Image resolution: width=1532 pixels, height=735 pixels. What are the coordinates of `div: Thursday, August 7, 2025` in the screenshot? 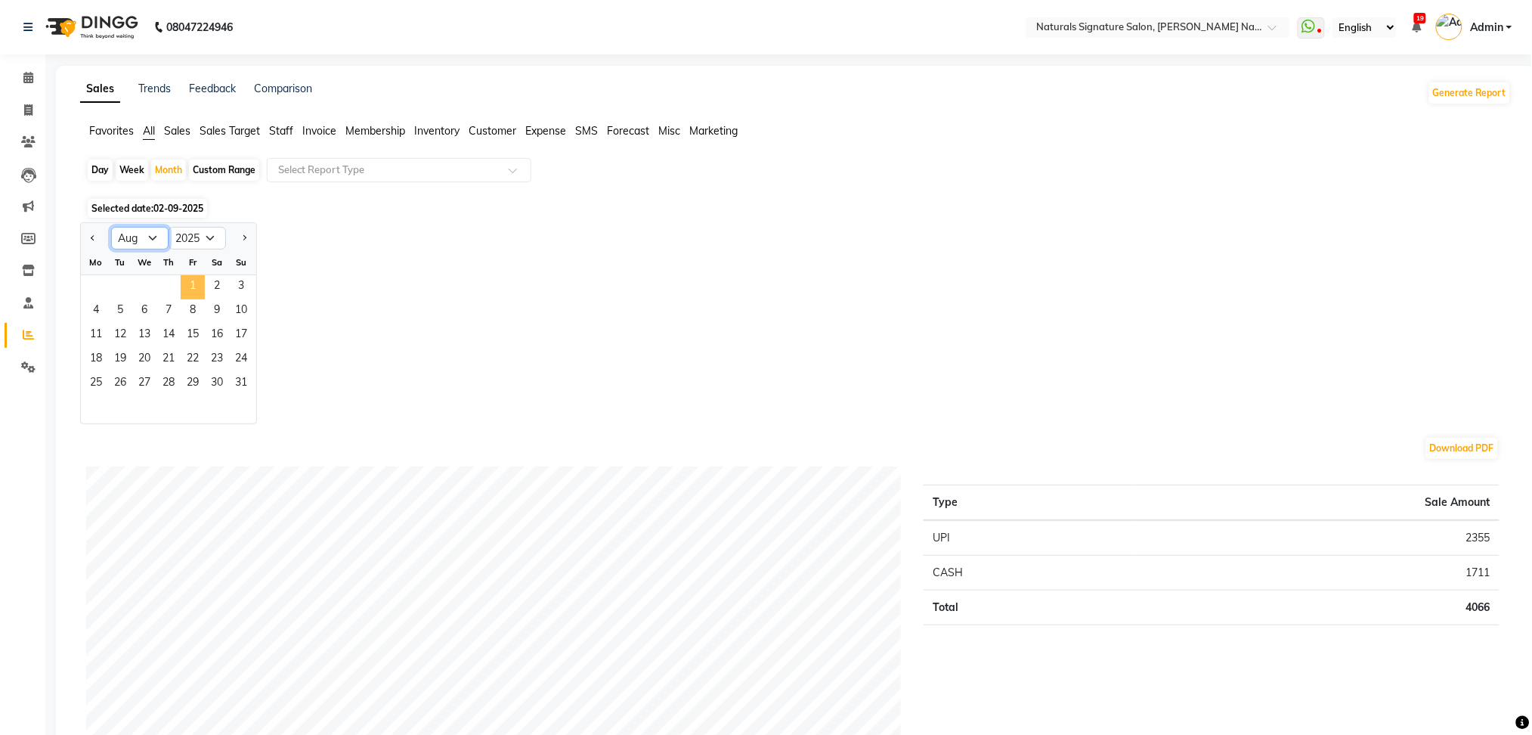 It's located at (169, 311).